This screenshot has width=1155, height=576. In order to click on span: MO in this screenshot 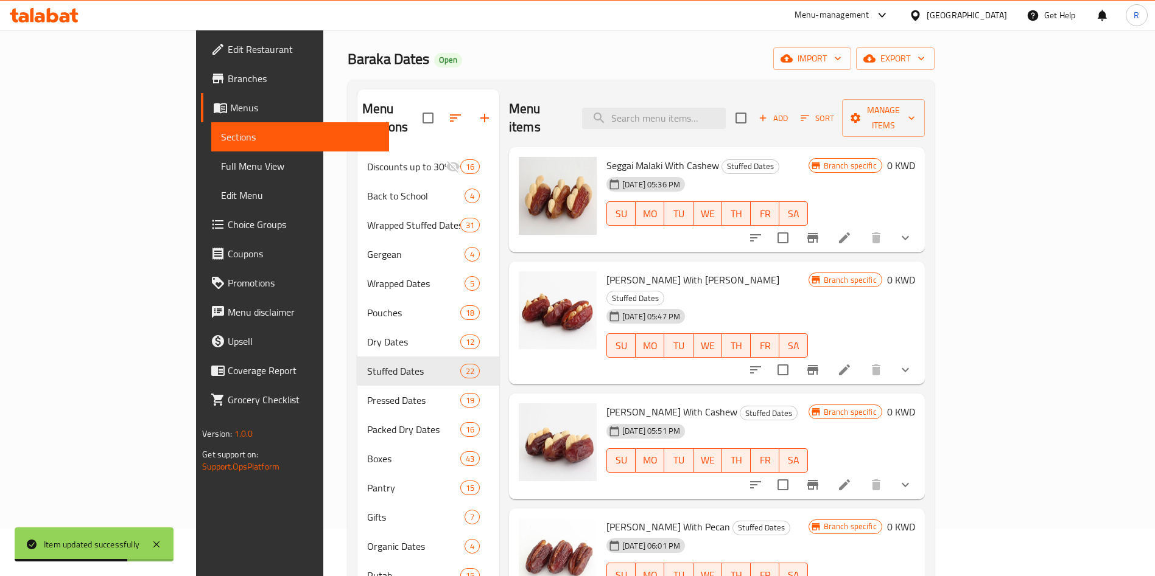, I will do `click(650, 346)`.